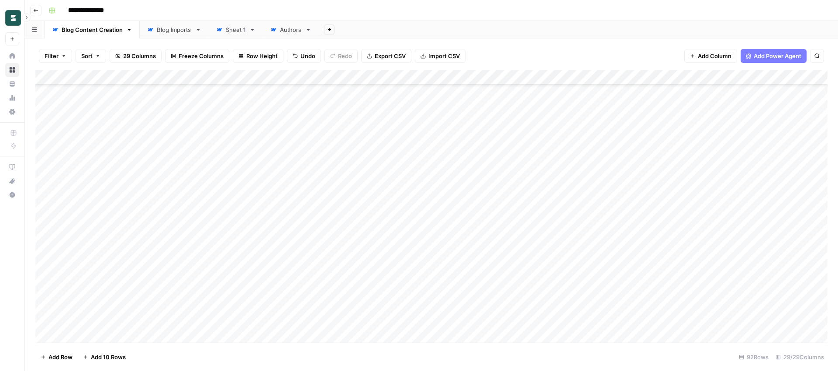  I want to click on button: Sort, so click(91, 56).